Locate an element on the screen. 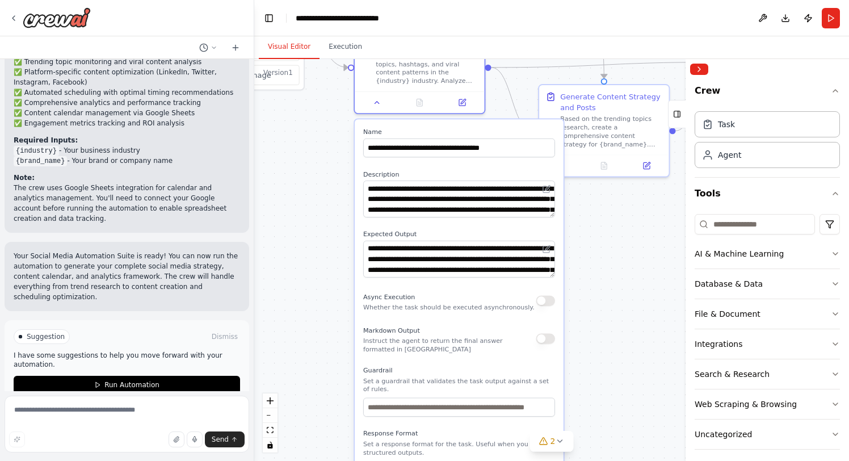 The width and height of the screenshot is (849, 461). li: ✅ Comprehensive analytics and performance tracking is located at coordinates (127, 103).